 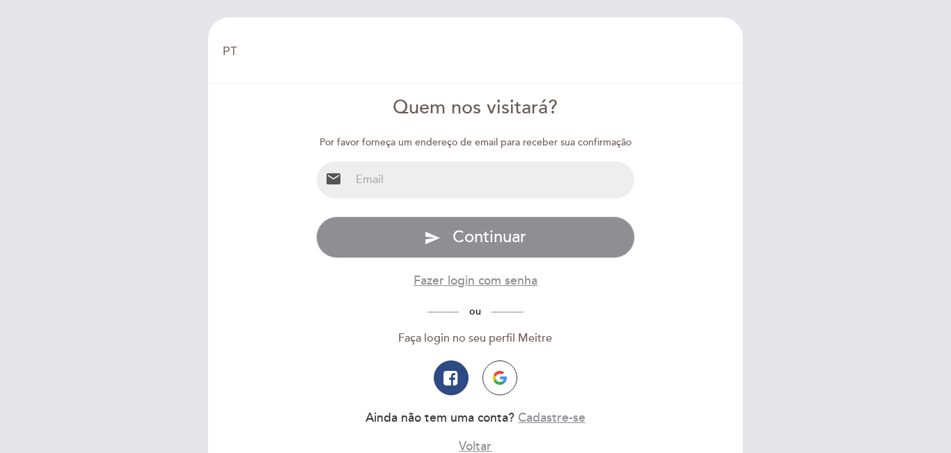 What do you see at coordinates (476, 143) in the screenshot?
I see `div: Por favor forneça um endereço de email para receber sua confirmação` at bounding box center [476, 143].